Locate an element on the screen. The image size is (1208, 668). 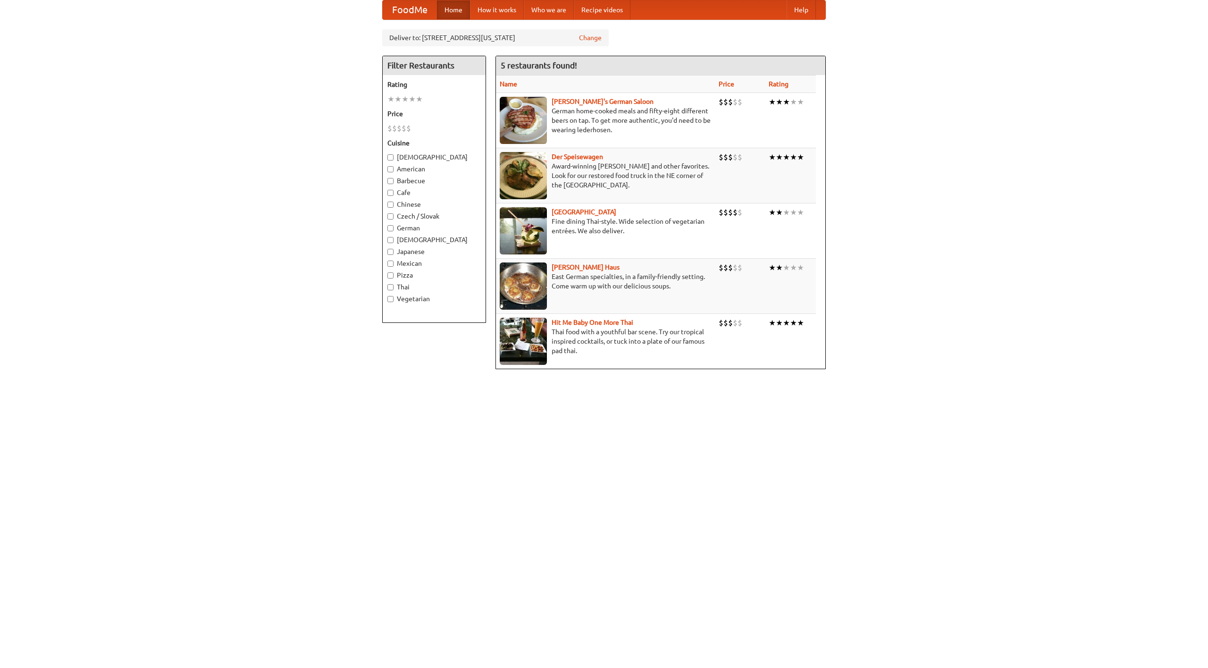
input: Pizza is located at coordinates (390, 275).